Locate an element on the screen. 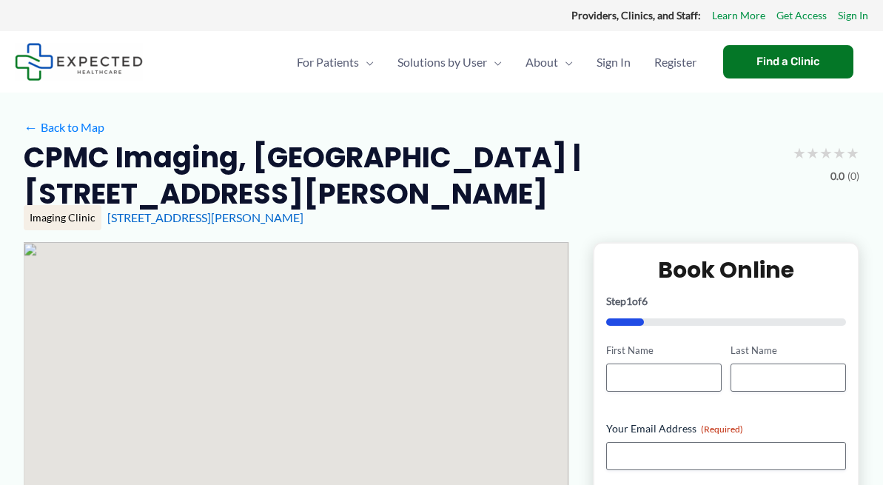 The width and height of the screenshot is (883, 485). span: For Patients is located at coordinates (328, 62).